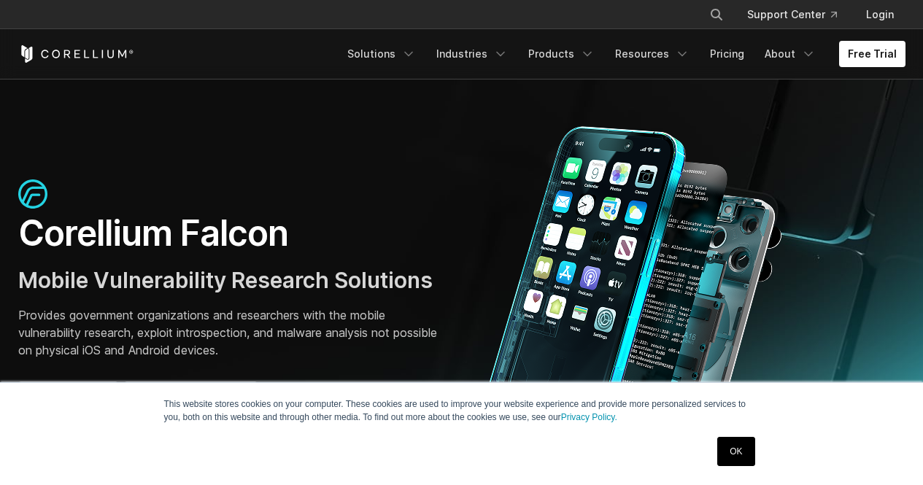 This screenshot has height=485, width=923. What do you see at coordinates (792, 15) in the screenshot?
I see `a: Support Center` at bounding box center [792, 15].